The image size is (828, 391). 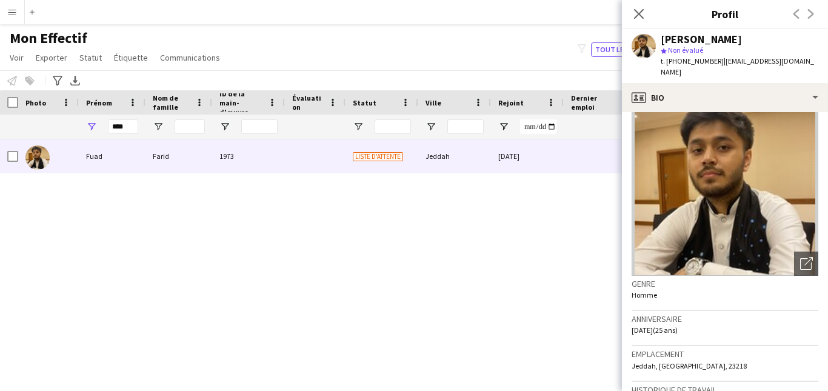 I want to click on span: Rejoint, so click(x=511, y=102).